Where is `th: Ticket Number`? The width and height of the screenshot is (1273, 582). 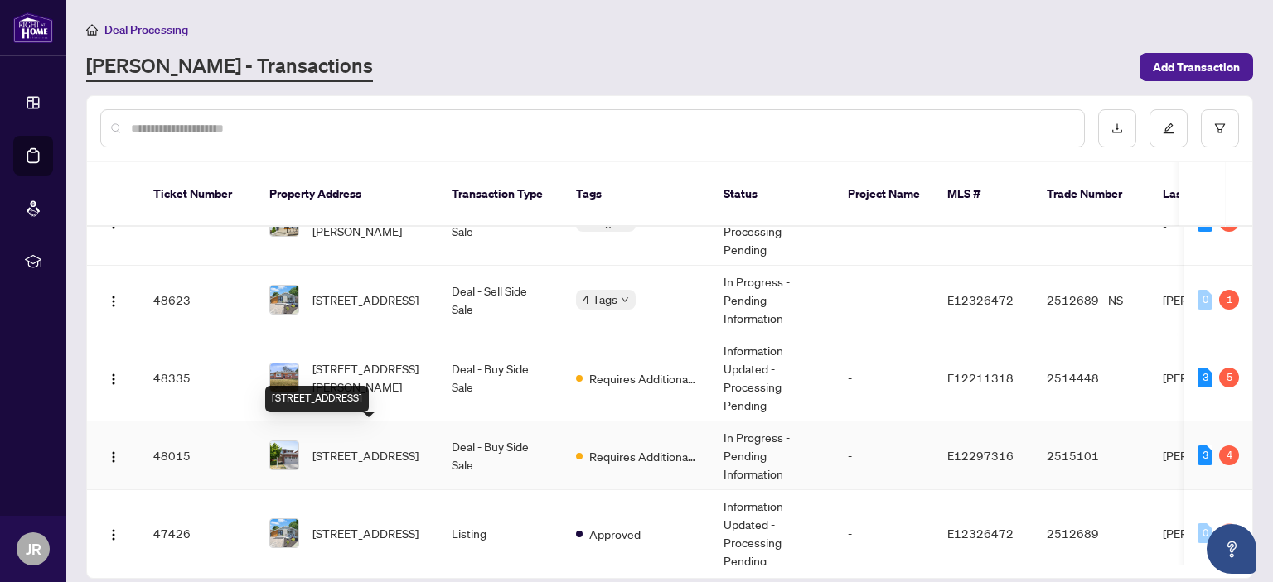
th: Ticket Number is located at coordinates (198, 195).